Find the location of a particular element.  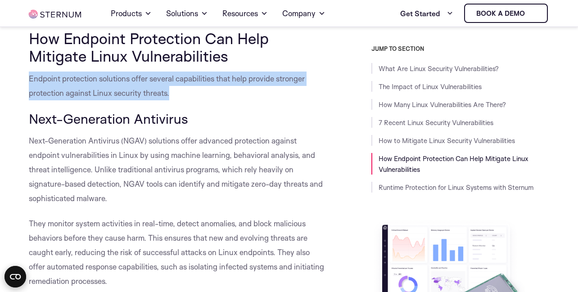

a: Company is located at coordinates (304, 14).